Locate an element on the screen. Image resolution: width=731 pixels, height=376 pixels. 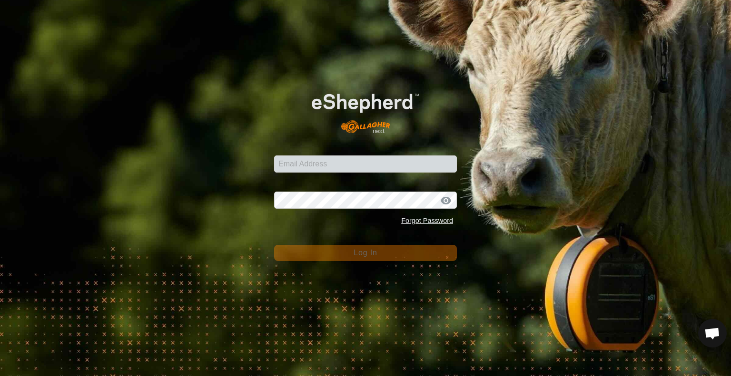
button: Log In is located at coordinates (365, 253).